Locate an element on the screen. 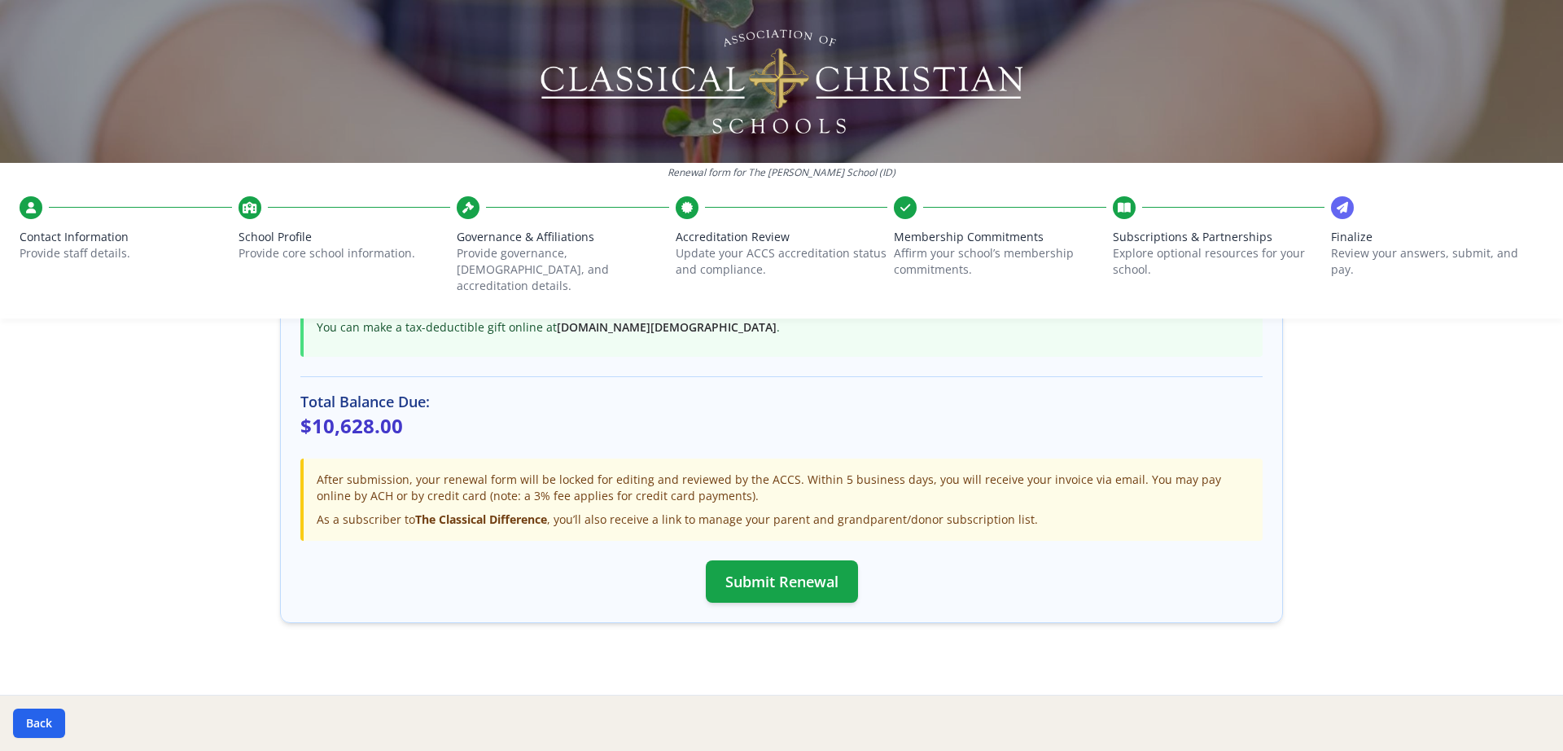  p: Provide staff details. is located at coordinates (125, 253).